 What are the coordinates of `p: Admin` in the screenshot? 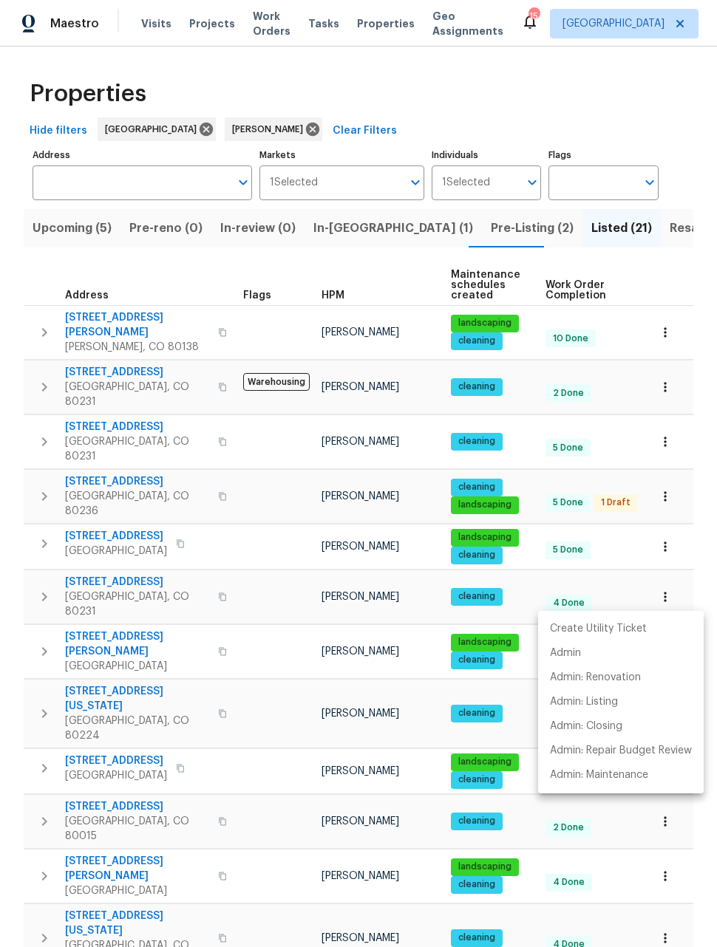 It's located at (565, 653).